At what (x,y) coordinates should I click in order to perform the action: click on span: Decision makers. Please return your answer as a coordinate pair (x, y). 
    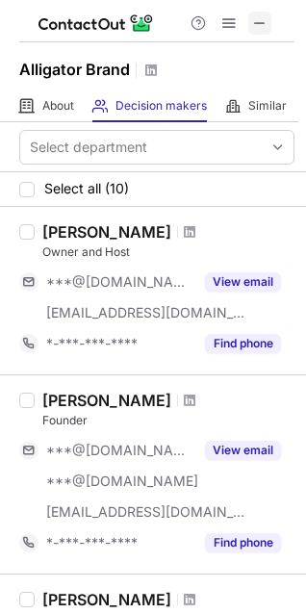
    Looking at the image, I should click on (161, 106).